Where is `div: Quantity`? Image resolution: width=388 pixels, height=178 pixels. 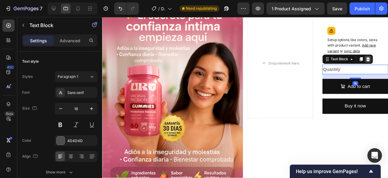 div: Quantity is located at coordinates (266, 55).